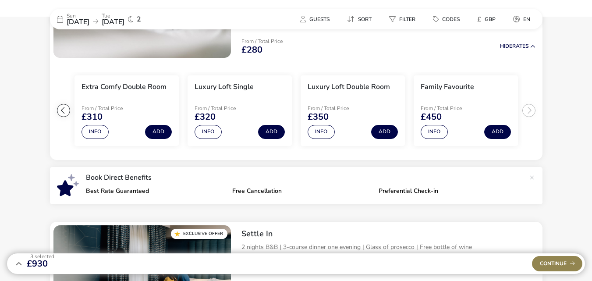 This screenshot has height=281, width=592. Describe the element at coordinates (252, 50) in the screenshot. I see `span: £280` at that location.